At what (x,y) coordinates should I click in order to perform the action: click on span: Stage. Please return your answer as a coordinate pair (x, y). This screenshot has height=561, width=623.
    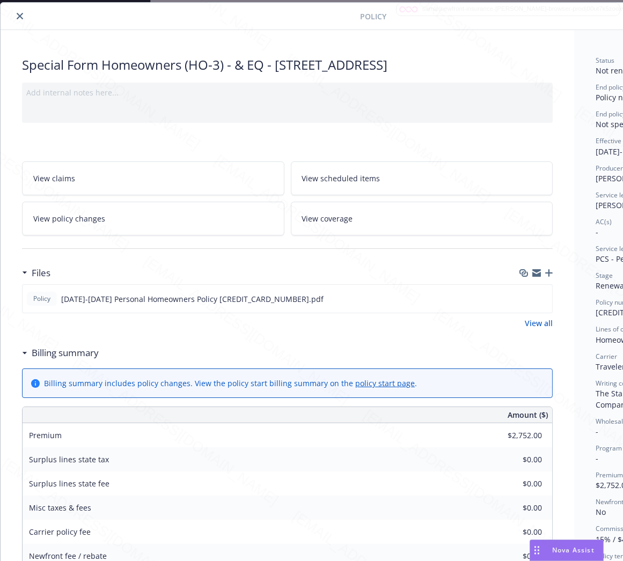
    Looking at the image, I should click on (604, 275).